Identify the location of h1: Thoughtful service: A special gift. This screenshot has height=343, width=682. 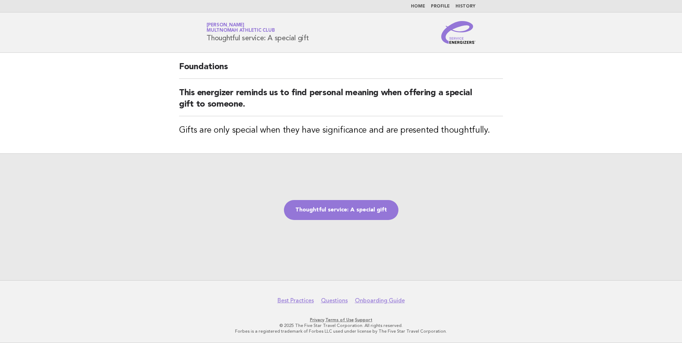
(257, 32).